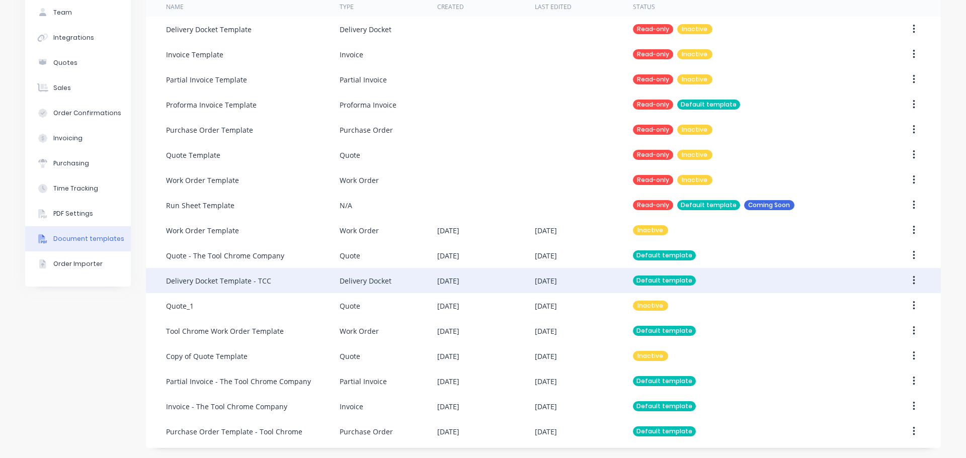 Image resolution: width=966 pixels, height=458 pixels. What do you see at coordinates (193, 155) in the screenshot?
I see `div: Quote Template` at bounding box center [193, 155].